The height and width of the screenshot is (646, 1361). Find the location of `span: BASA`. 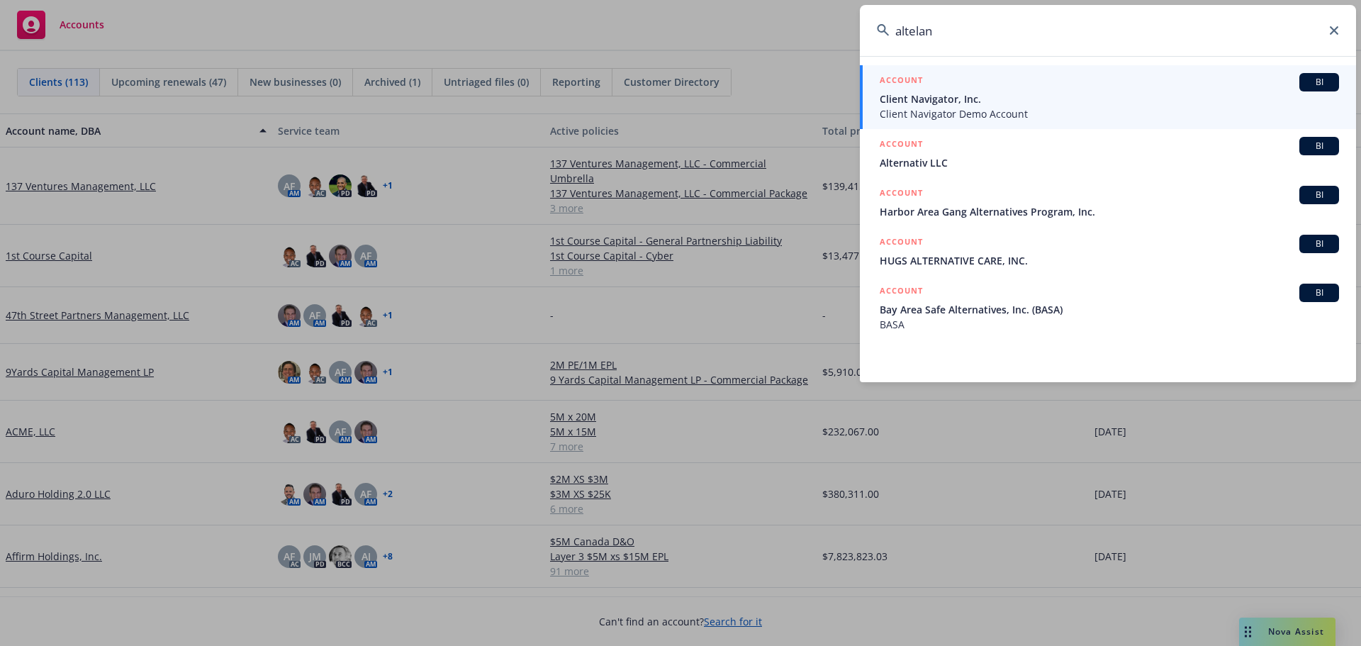

span: BASA is located at coordinates (1110, 324).